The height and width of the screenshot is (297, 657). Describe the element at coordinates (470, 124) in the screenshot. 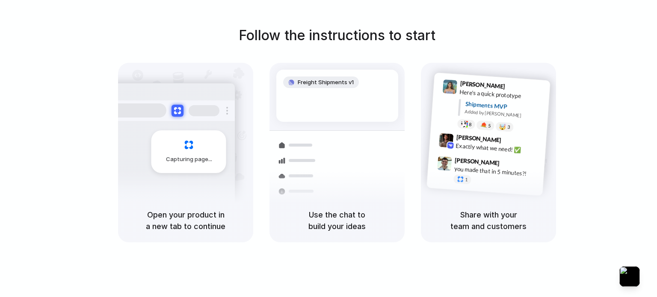

I see `span: 8` at that location.